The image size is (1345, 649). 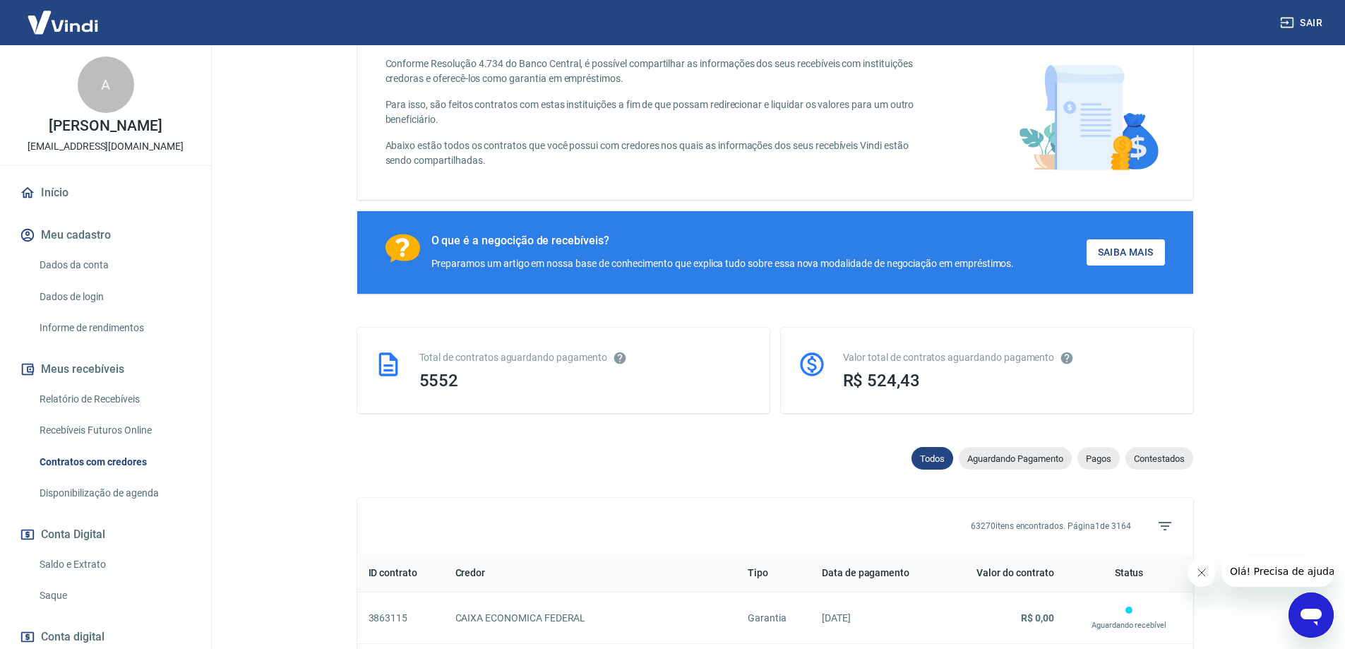 What do you see at coordinates (723, 263) in the screenshot?
I see `div: Preparamos um artigo em nossa base de conhecimento que explica tudo sobre essa nova modalidade de...` at bounding box center [723, 263].